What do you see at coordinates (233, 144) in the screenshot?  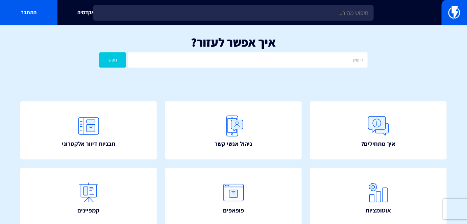 I see `span: ניהול אנשי קשר` at bounding box center [233, 144].